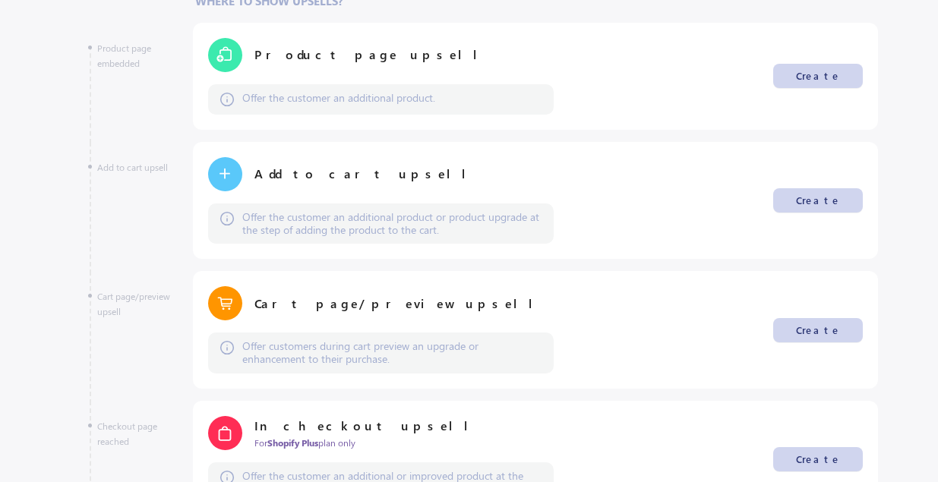  What do you see at coordinates (371, 55) in the screenshot?
I see `span: Product page upsell` at bounding box center [371, 55].